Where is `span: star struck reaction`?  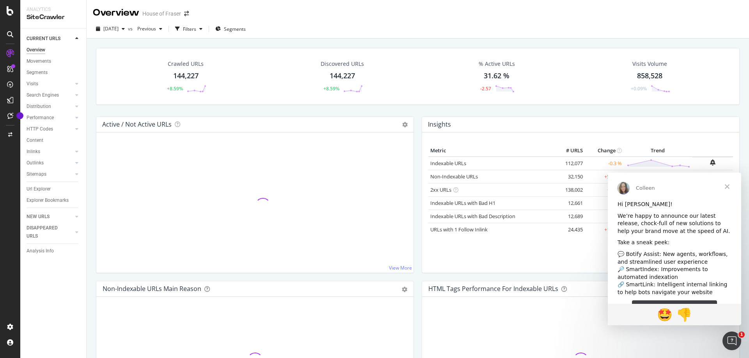 span: star struck reaction is located at coordinates (57, 142).